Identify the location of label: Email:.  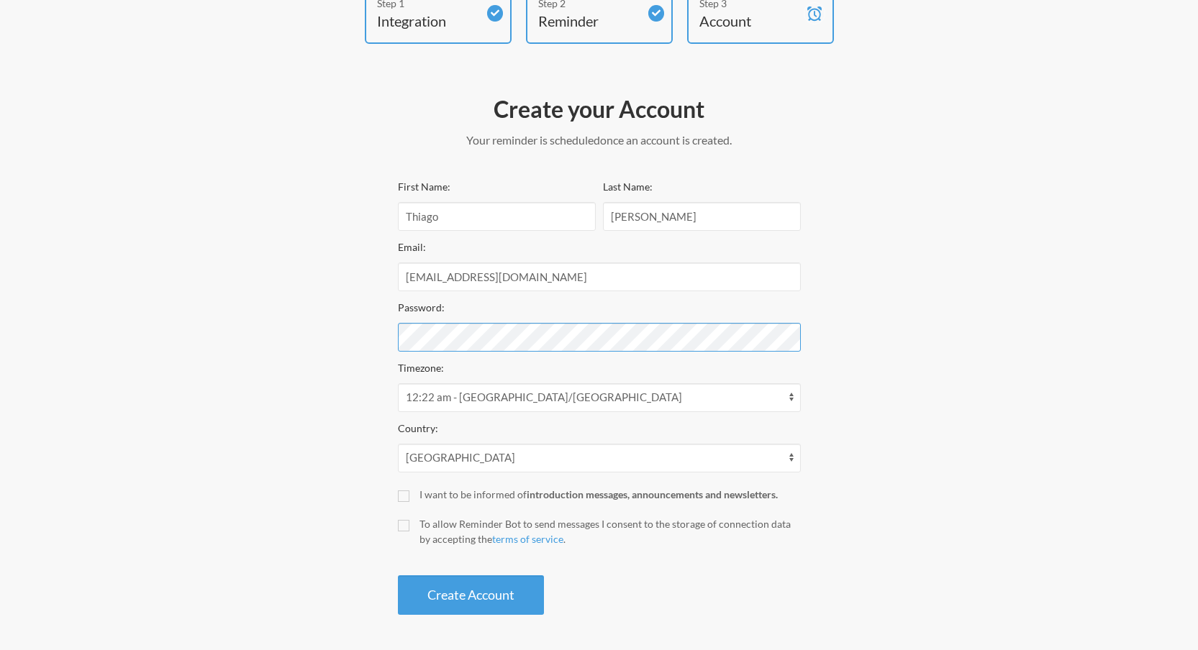
(411, 247).